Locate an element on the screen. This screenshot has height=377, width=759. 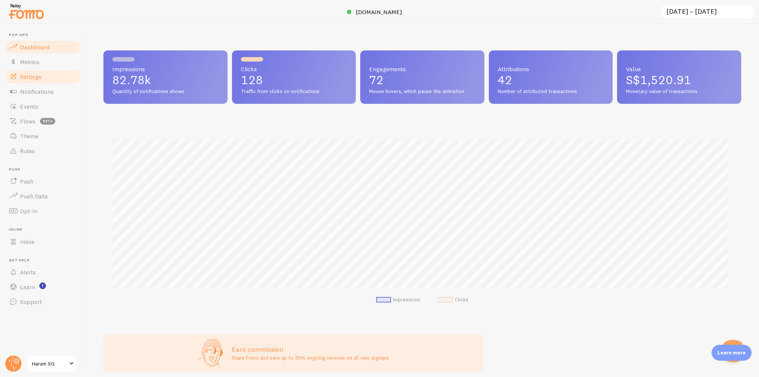
span: Mouse hovers, which pause the animation is located at coordinates (422, 92).